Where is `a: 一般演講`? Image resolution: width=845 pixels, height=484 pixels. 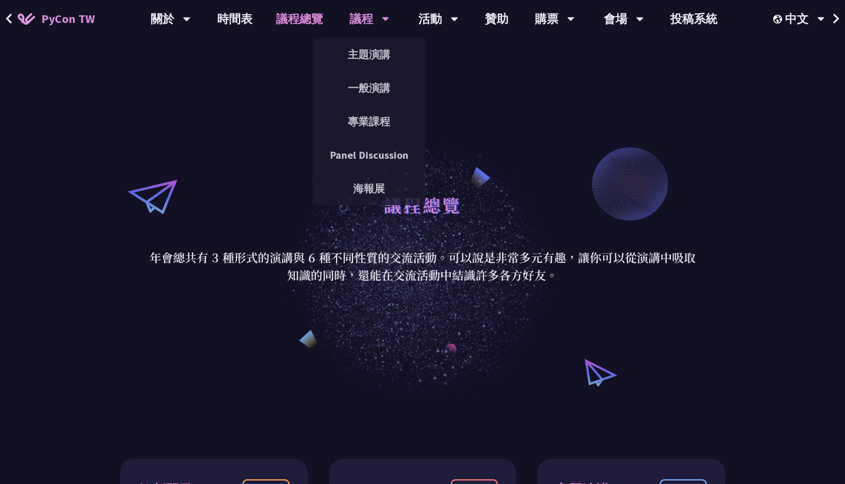 a: 一般演講 is located at coordinates (369, 88).